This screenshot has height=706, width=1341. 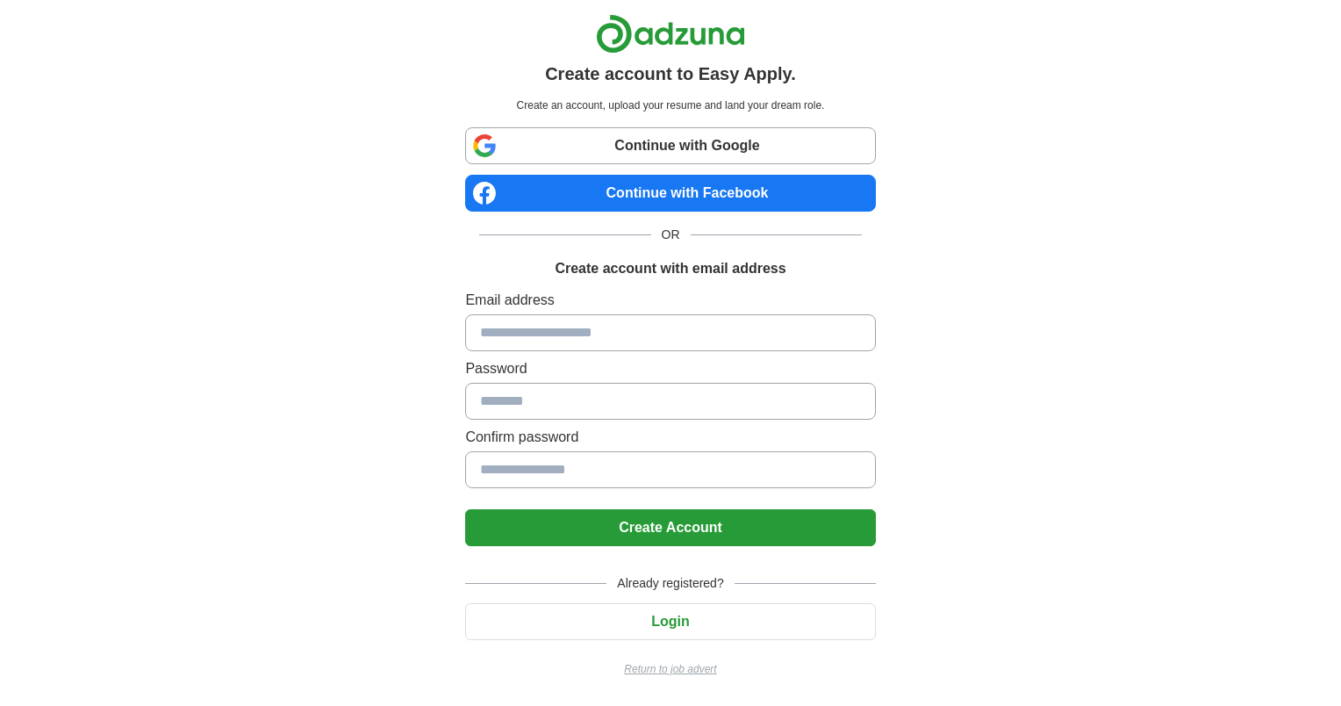 I want to click on label: Password, so click(x=670, y=369).